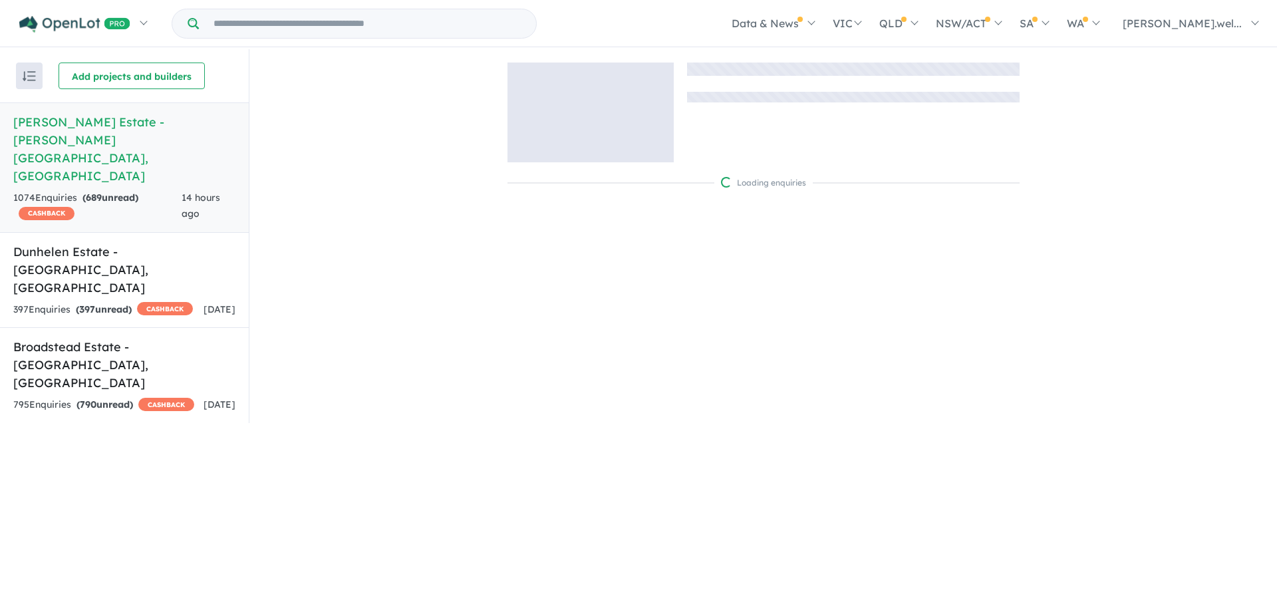 This screenshot has width=1277, height=606. Describe the element at coordinates (201, 205) in the screenshot. I see `span: 14 hours ago` at that location.